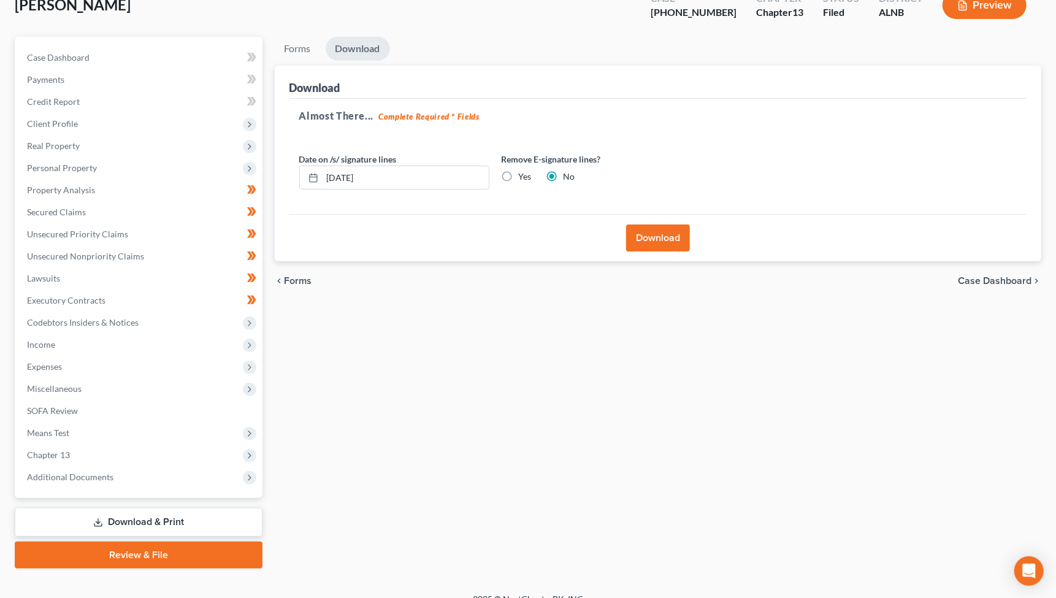  What do you see at coordinates (314, 88) in the screenshot?
I see `div: Download` at bounding box center [314, 88].